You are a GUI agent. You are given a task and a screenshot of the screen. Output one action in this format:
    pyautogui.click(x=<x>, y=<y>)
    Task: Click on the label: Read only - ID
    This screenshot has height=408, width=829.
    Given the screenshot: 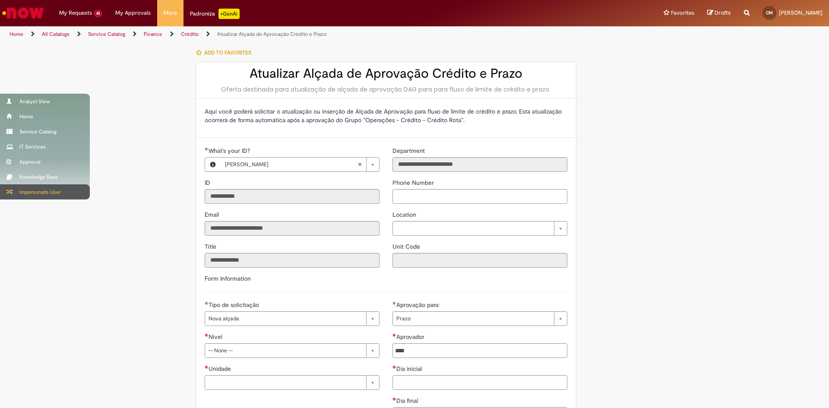 What is the action you would take?
    pyautogui.click(x=208, y=183)
    